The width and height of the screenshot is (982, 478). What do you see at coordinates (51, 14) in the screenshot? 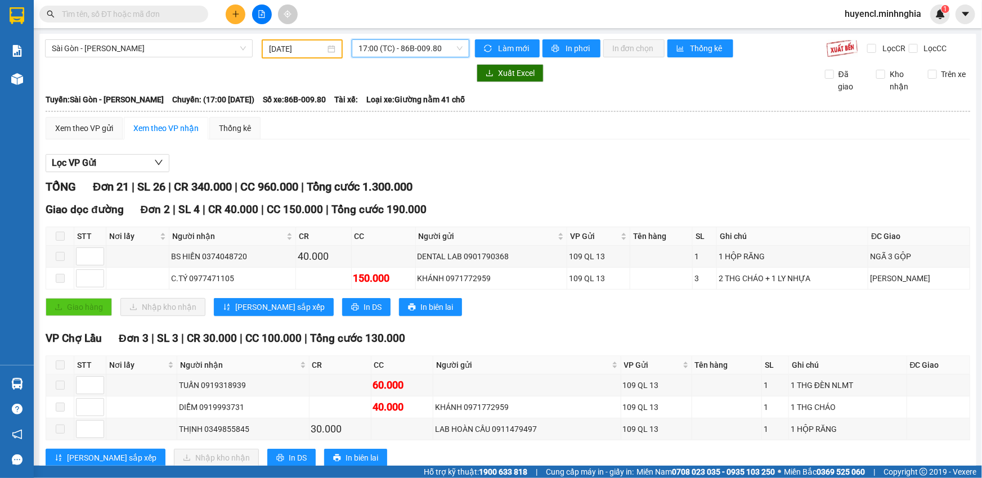
I see `span: search` at bounding box center [51, 14].